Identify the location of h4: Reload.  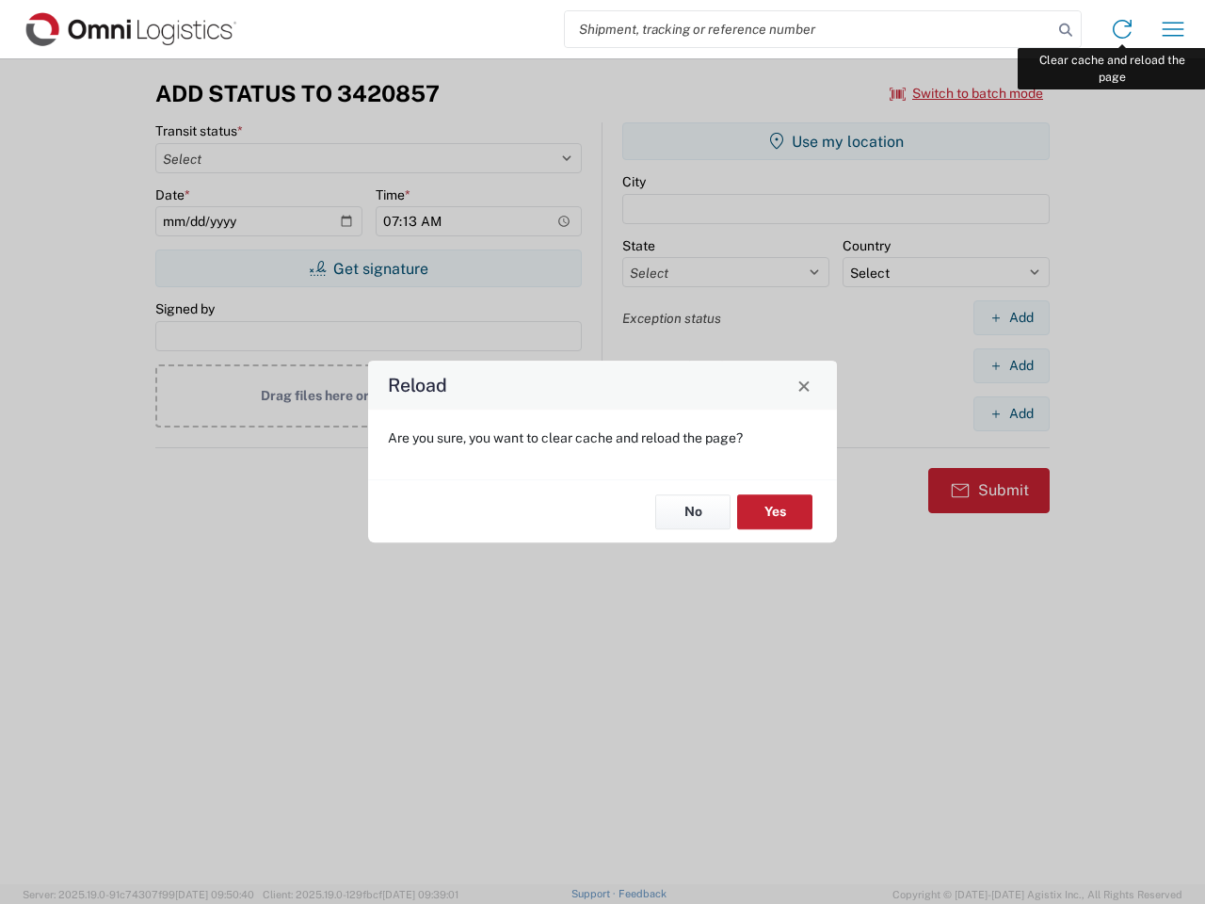
(417, 385).